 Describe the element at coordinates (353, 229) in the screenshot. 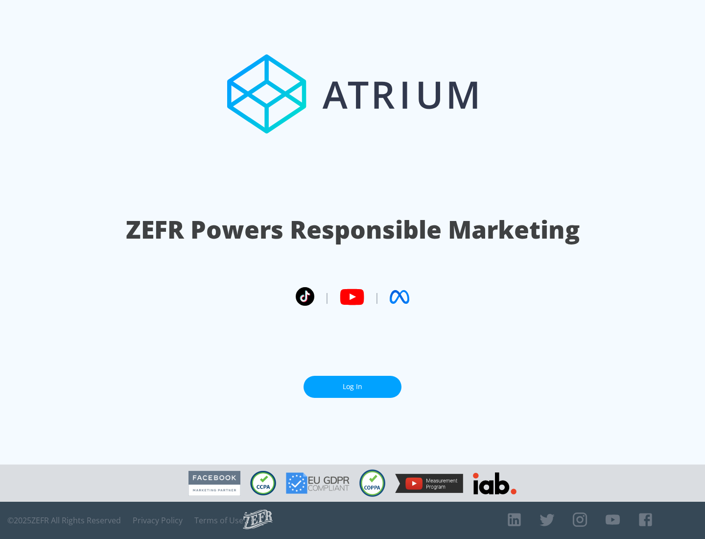

I see `h1: ZEFR Powers Responsible Marketing` at that location.